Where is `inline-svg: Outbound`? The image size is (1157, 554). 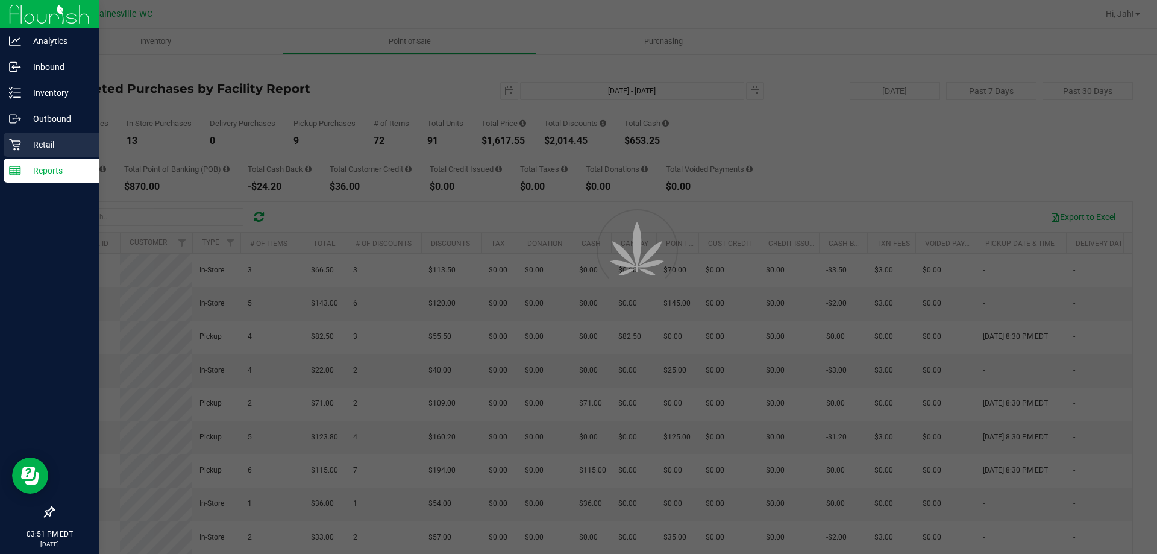
inline-svg: Outbound is located at coordinates (15, 119).